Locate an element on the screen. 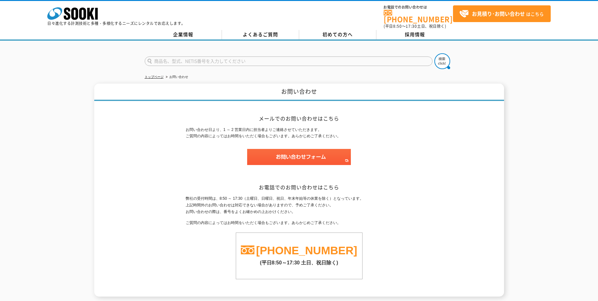 This screenshot has height=301, width=598. img: お問い合わせフォーム is located at coordinates (299, 157).